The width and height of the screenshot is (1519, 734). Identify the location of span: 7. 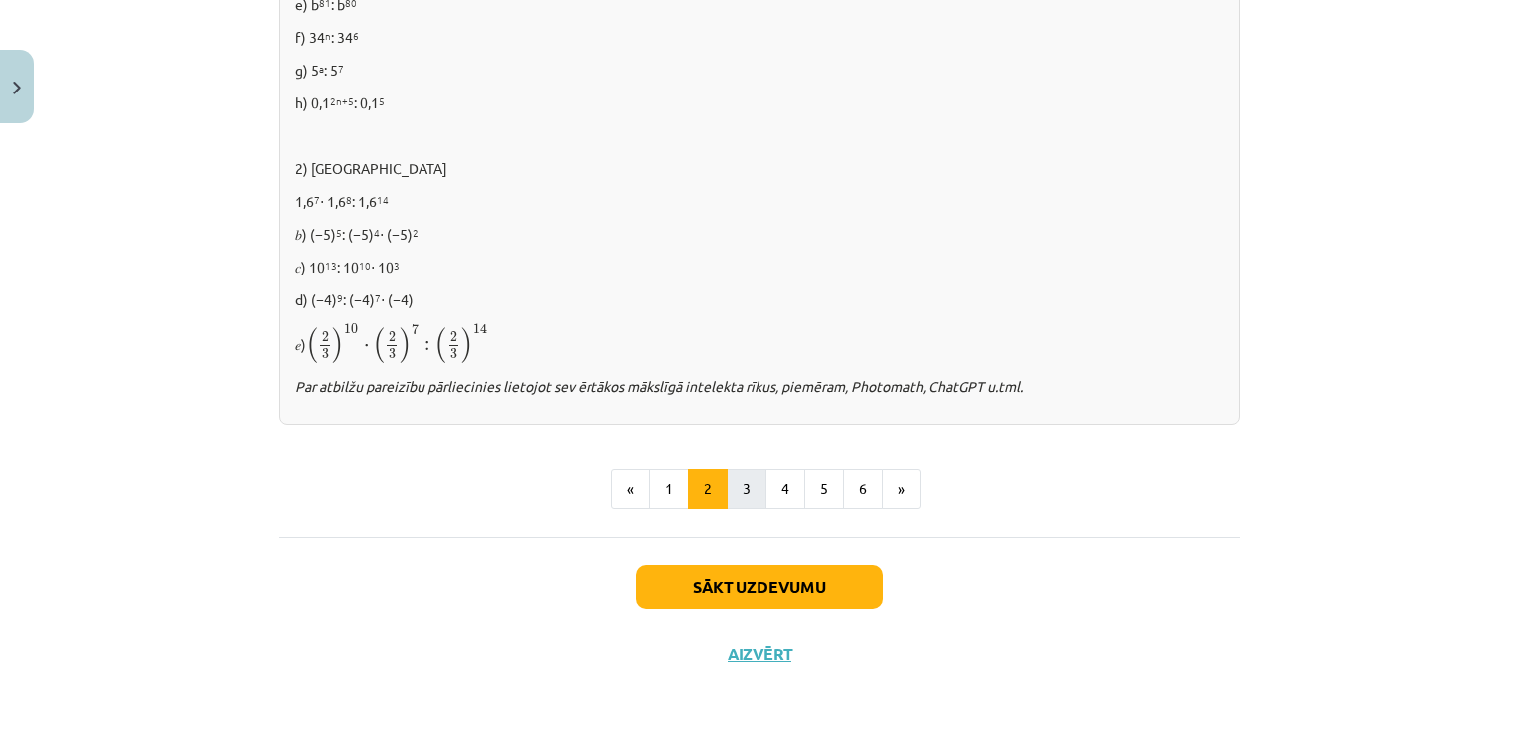
(415, 328).